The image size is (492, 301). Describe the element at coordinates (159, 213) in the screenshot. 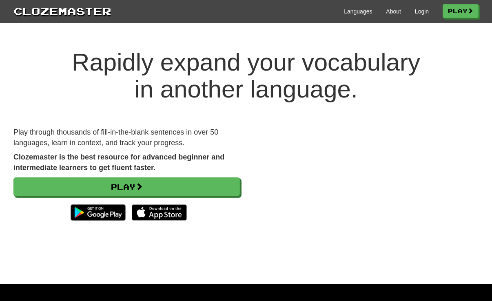

I see `img: Download_on_the_App_Store_Badge_US-UK_135x40-25178aeef6eb6b83b96f5f2d004eda3bffbb37122de64afbaef7...` at that location.